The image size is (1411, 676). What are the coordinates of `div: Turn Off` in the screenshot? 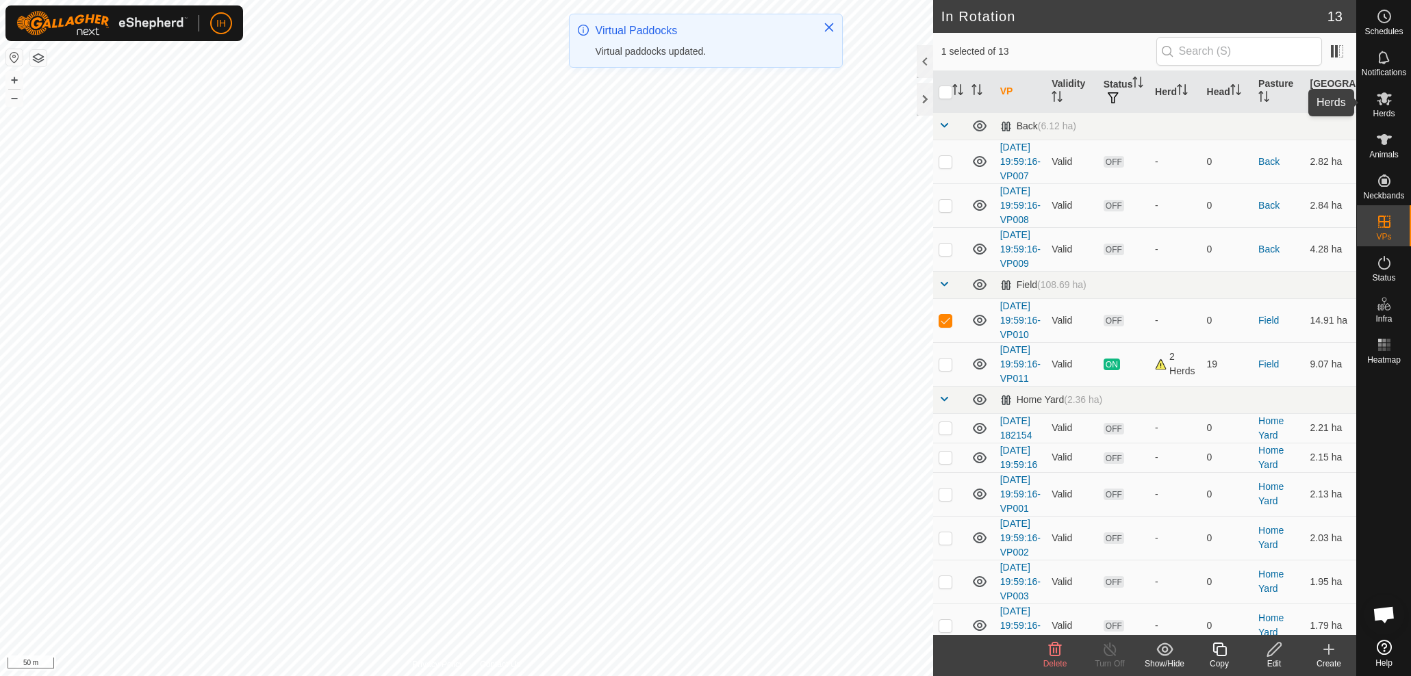 It's located at (1109, 664).